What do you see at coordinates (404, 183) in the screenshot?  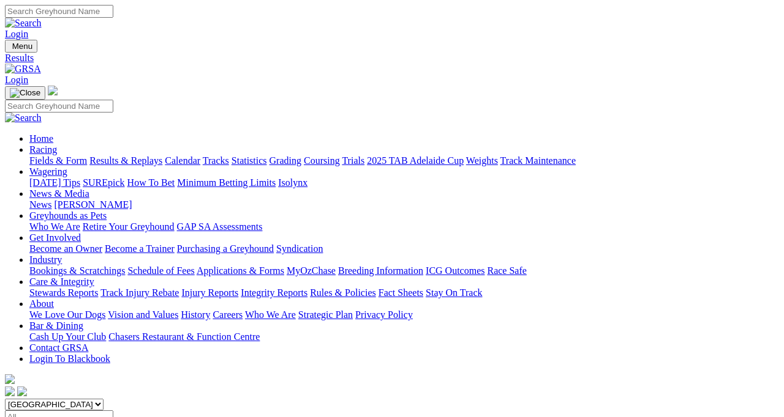 I see `div: Wagering` at bounding box center [404, 183].